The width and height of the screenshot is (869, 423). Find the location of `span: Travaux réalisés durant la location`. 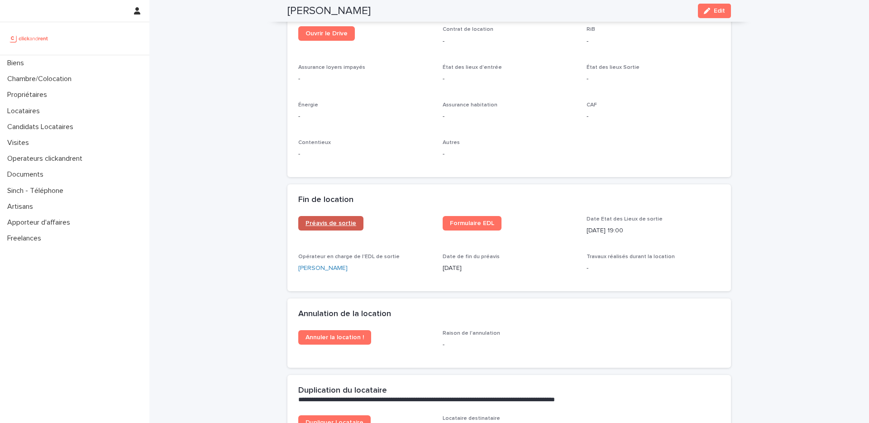

span: Travaux réalisés durant la location is located at coordinates (630, 256).